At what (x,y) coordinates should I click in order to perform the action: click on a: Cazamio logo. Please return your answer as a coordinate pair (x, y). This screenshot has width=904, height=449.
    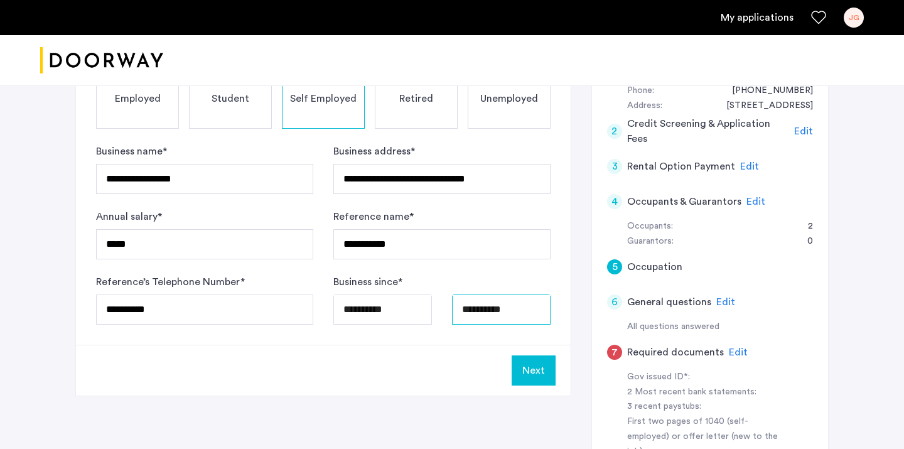
    Looking at the image, I should click on (102, 60).